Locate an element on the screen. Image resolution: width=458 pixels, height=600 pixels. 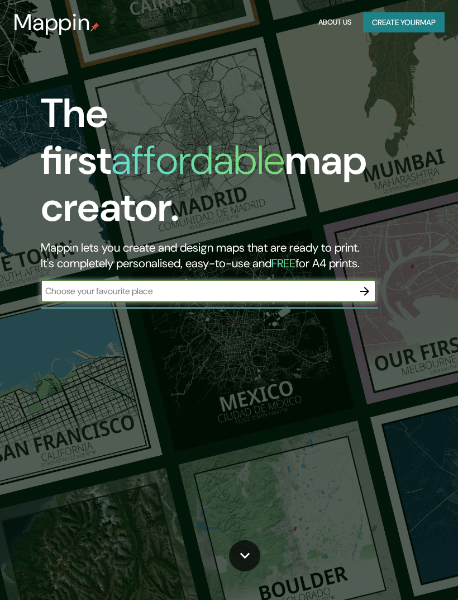
h5: FREE is located at coordinates (283, 263).